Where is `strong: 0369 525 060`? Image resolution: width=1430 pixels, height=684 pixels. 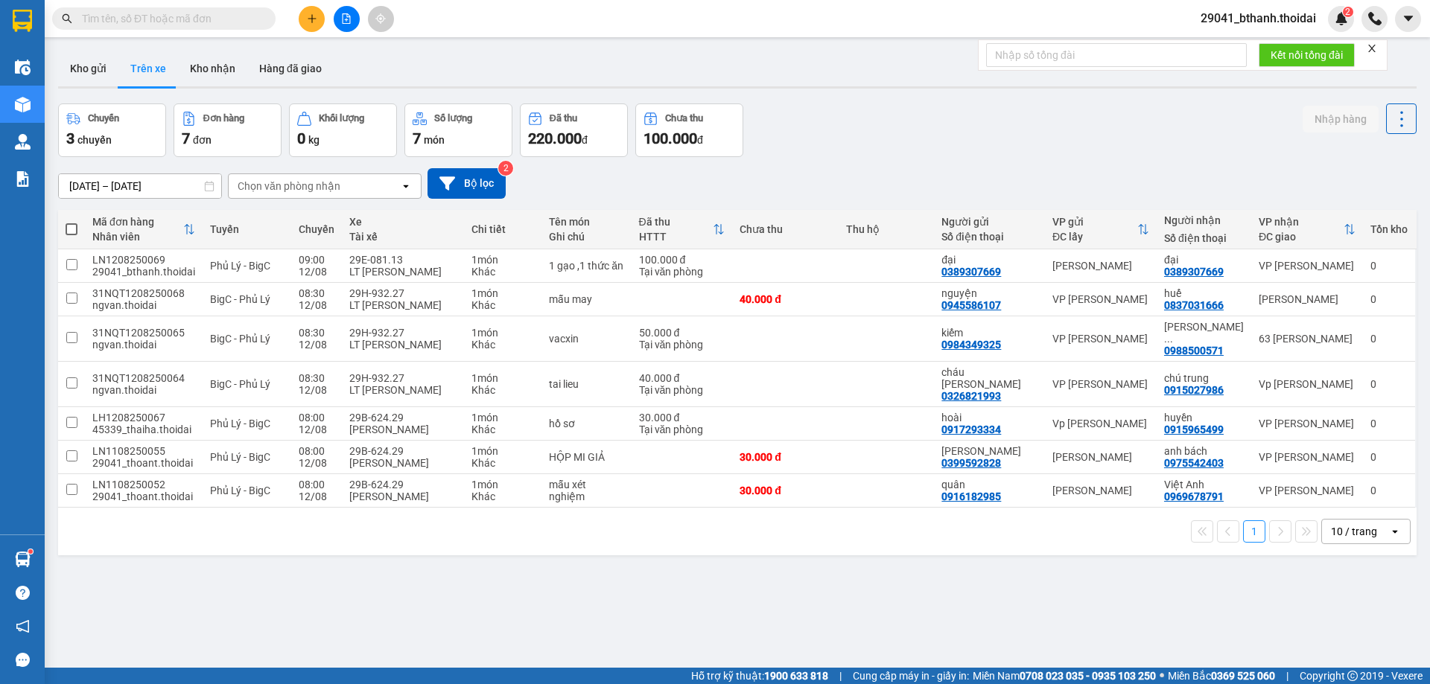 strong: 0369 525 060 is located at coordinates (1243, 676).